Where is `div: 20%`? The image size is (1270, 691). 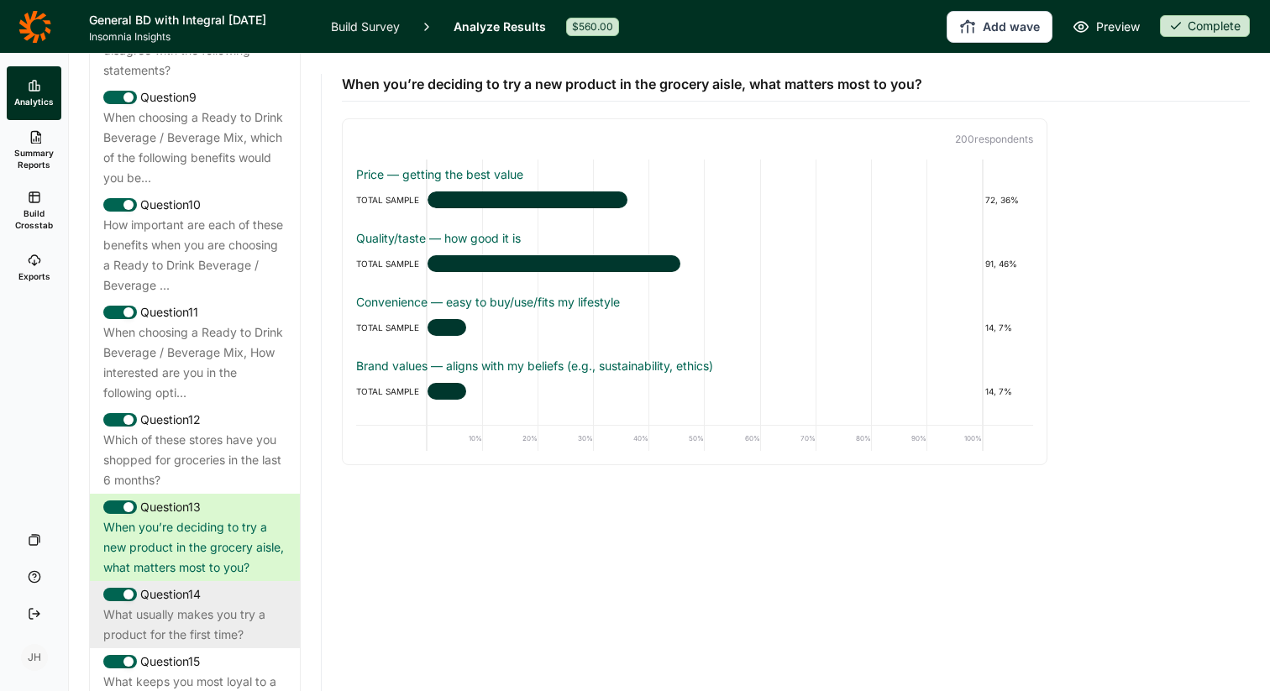
div: 20% is located at coordinates (511, 439).